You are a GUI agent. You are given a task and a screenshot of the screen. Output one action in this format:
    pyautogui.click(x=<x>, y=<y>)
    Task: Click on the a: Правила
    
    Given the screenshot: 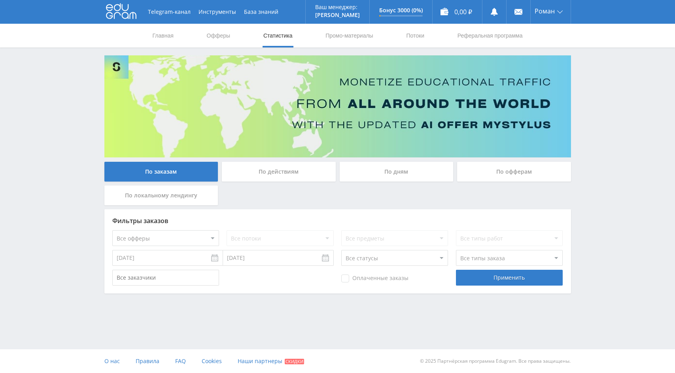 What is the action you would take?
    pyautogui.click(x=147, y=361)
    